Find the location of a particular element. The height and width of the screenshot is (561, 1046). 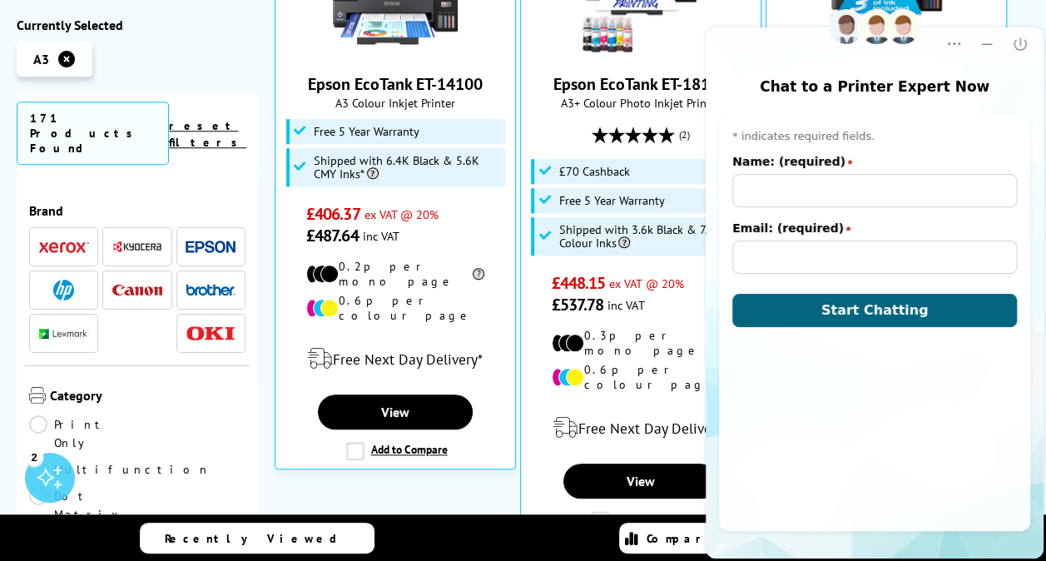

a: Lexmark is located at coordinates (64, 333).